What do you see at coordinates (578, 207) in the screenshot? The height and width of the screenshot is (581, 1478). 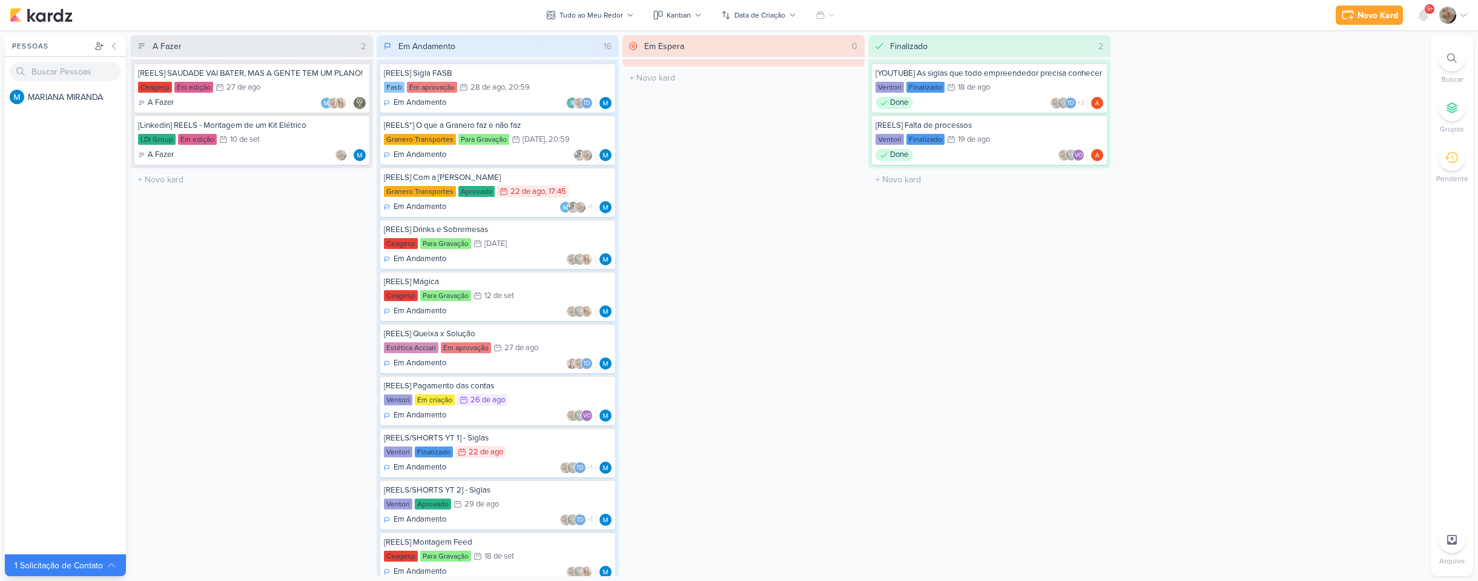 I see `div: Colaboradores: MARIANA MIRANDA, Everton Granero, Sarah Violante, Thais de carvalho` at bounding box center [578, 207].